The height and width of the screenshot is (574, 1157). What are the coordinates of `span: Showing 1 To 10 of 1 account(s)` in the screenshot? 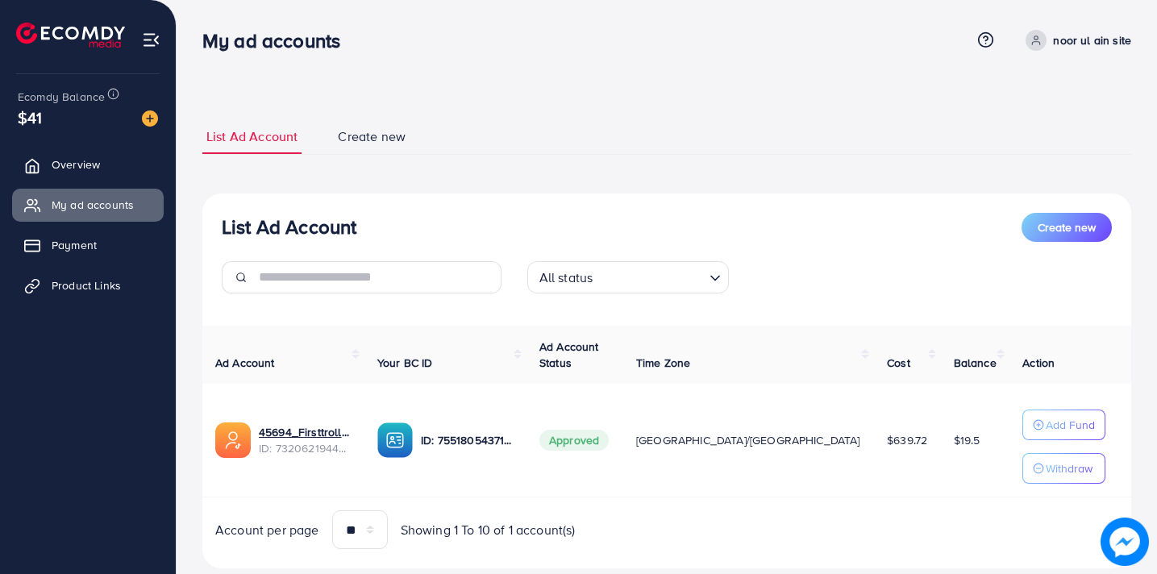 It's located at (488, 530).